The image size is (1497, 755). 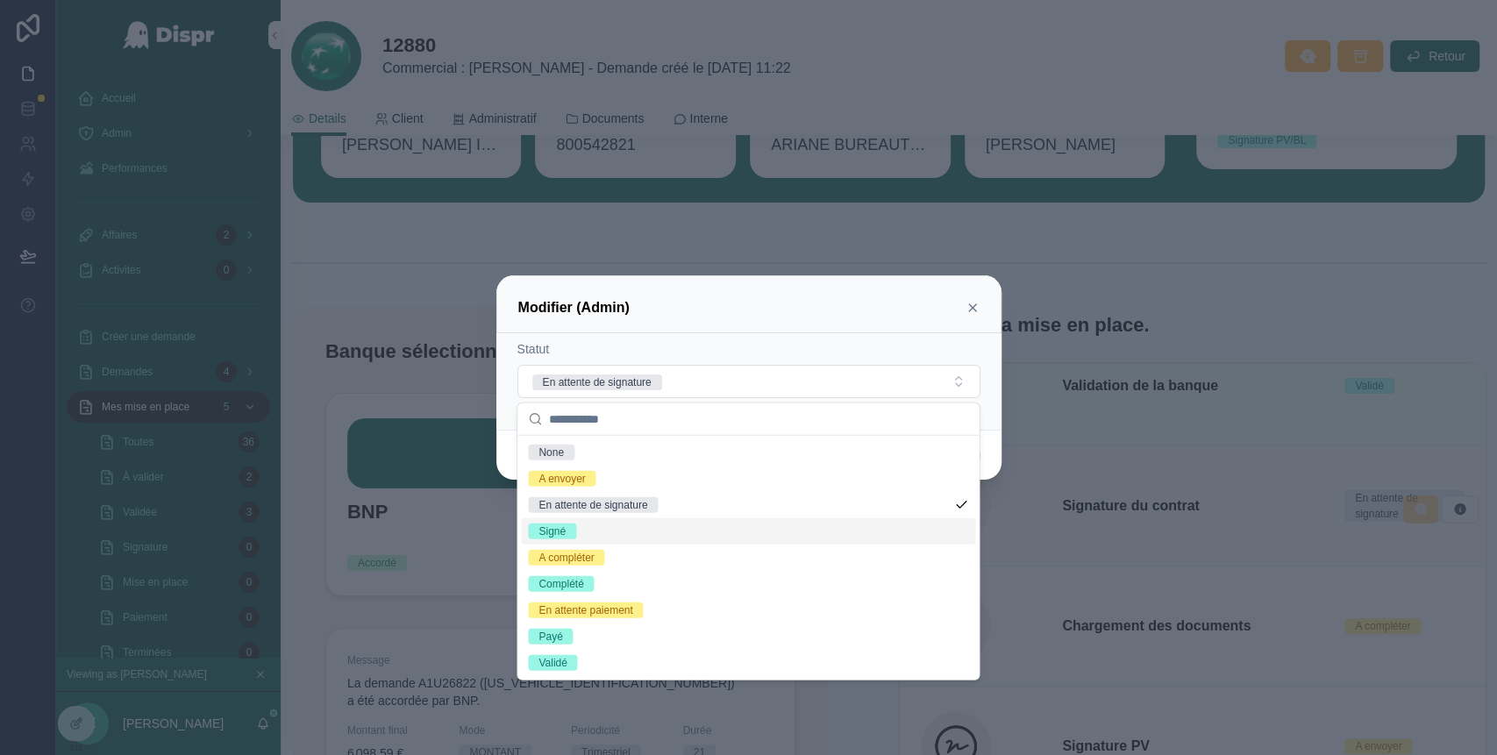 What do you see at coordinates (551, 453) in the screenshot?
I see `div: None` at bounding box center [551, 453].